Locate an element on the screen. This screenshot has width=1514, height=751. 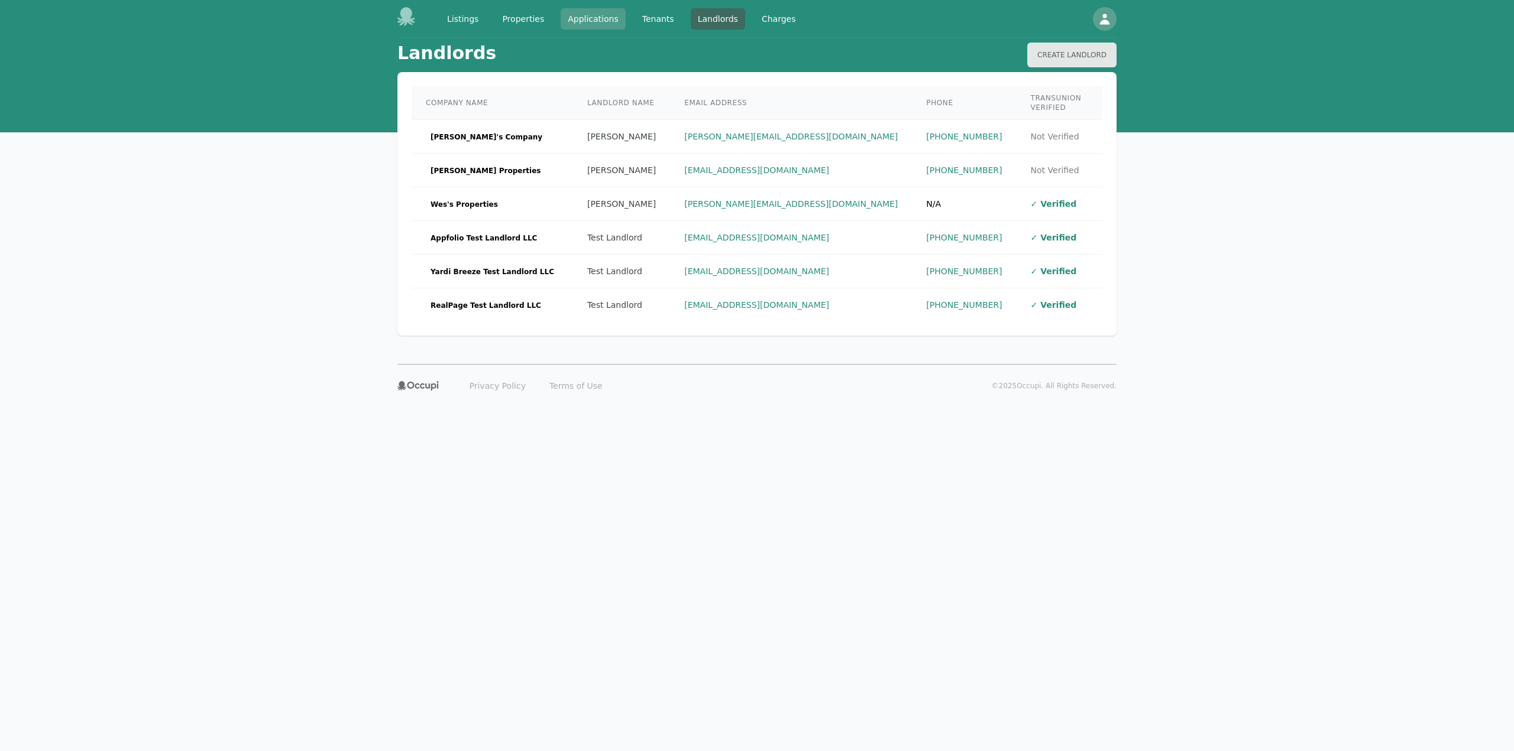
a: Listings is located at coordinates (462, 19).